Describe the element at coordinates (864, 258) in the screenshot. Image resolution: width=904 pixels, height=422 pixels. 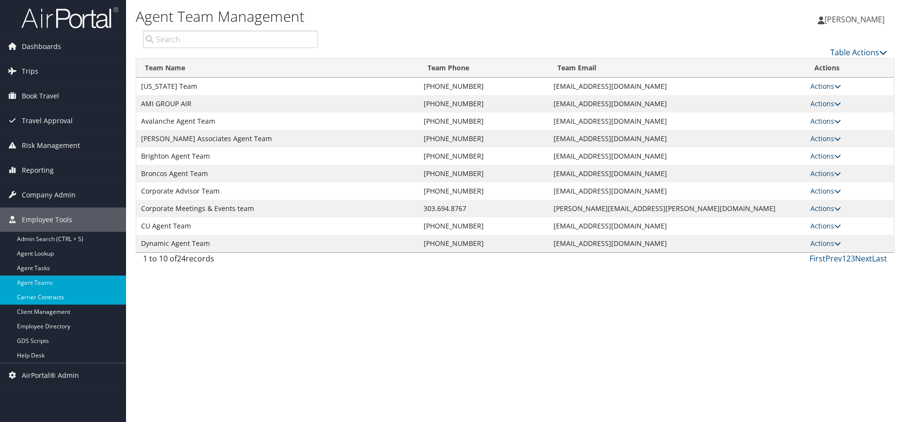
I see `a: Next` at that location.